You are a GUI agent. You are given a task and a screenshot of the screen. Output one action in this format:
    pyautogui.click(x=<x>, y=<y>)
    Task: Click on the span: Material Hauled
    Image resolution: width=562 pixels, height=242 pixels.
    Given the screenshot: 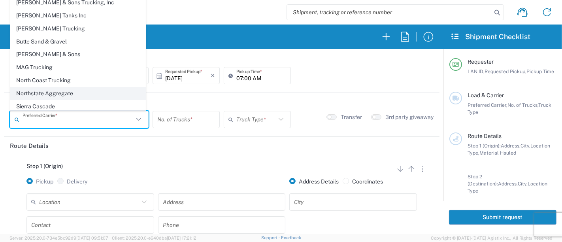 What is the action you would take?
    pyautogui.click(x=498, y=153)
    